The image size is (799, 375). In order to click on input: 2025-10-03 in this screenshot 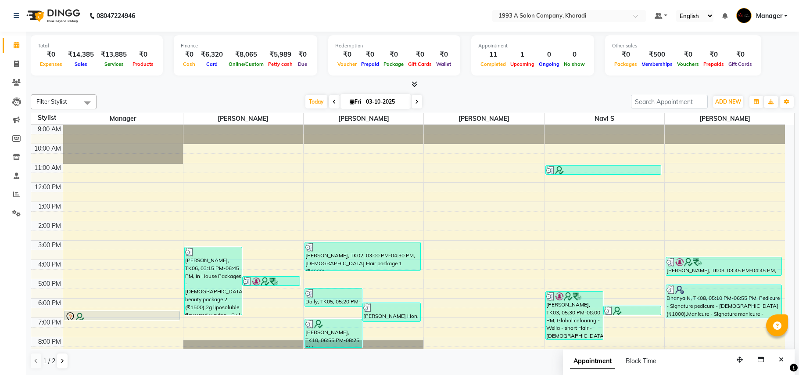, I will do `click(385, 102)`.